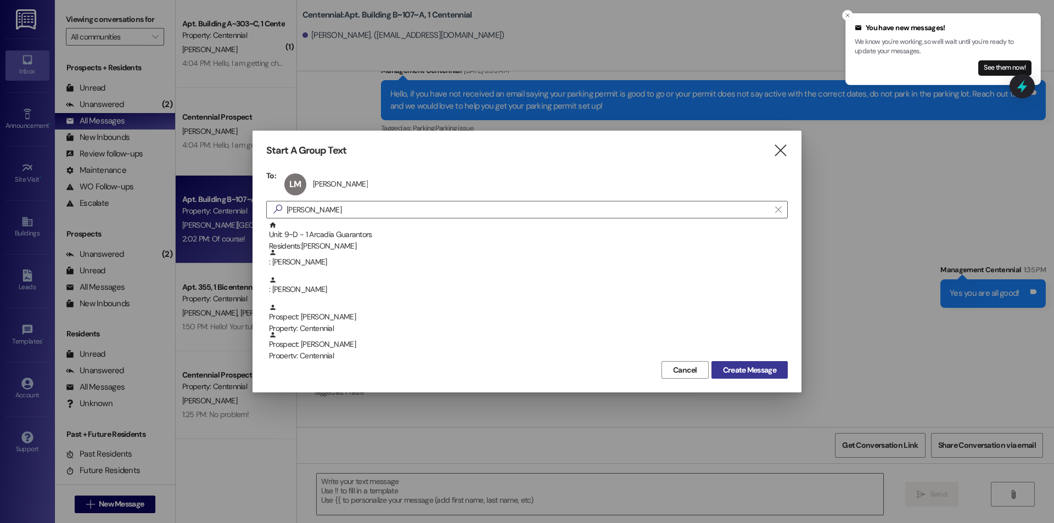 The width and height of the screenshot is (1054, 523). Describe the element at coordinates (943, 28) in the screenshot. I see `div: You have new messages!` at that location.